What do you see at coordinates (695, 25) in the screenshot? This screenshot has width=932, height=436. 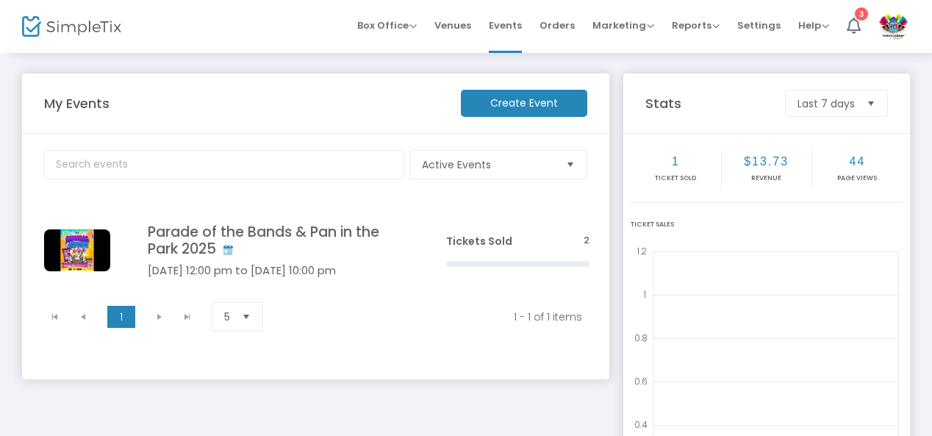 I see `span: Reports` at bounding box center [695, 25].